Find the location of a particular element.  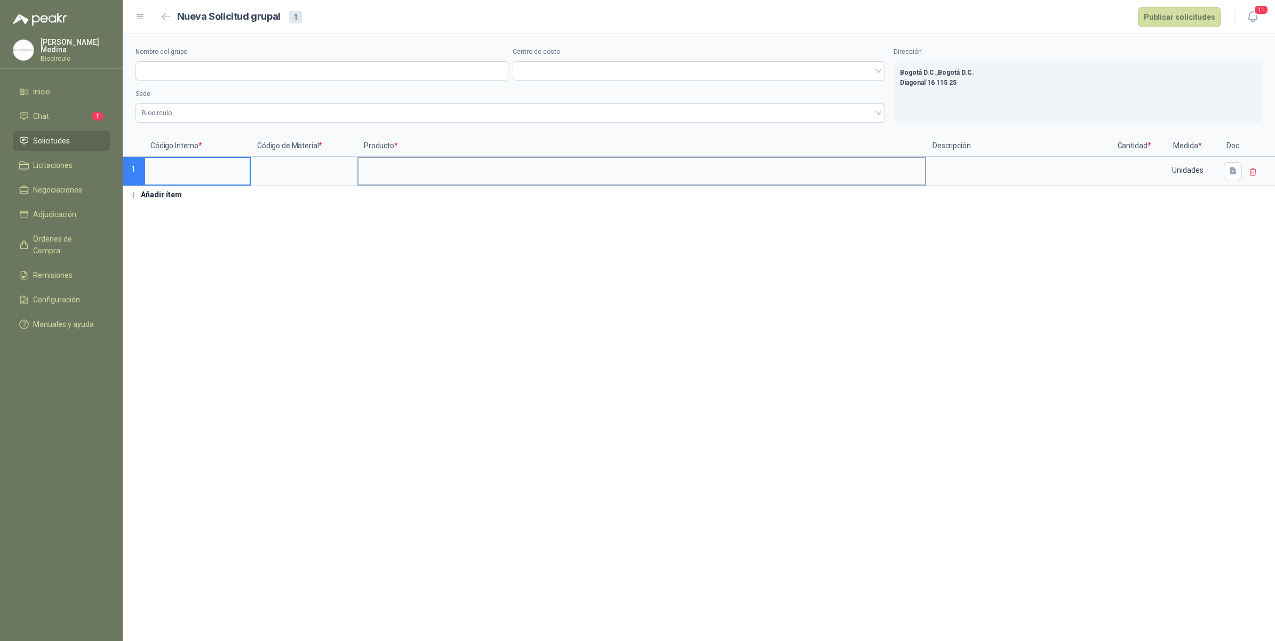

span: Biocirculo is located at coordinates (510, 113).